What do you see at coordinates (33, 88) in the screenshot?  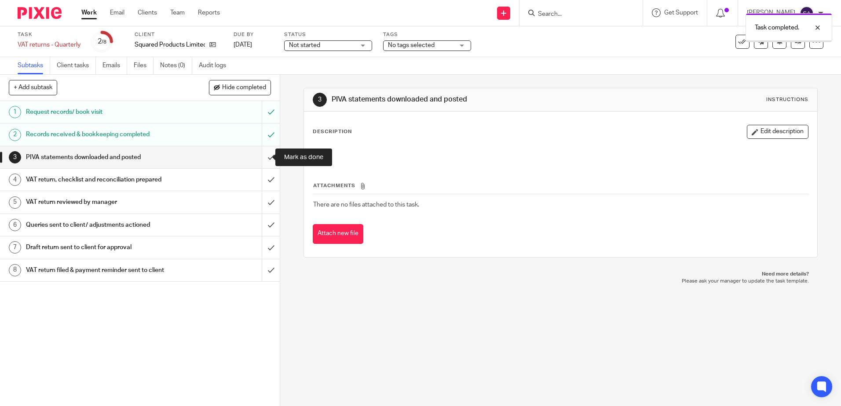 I see `button: + Add subtask` at bounding box center [33, 88].